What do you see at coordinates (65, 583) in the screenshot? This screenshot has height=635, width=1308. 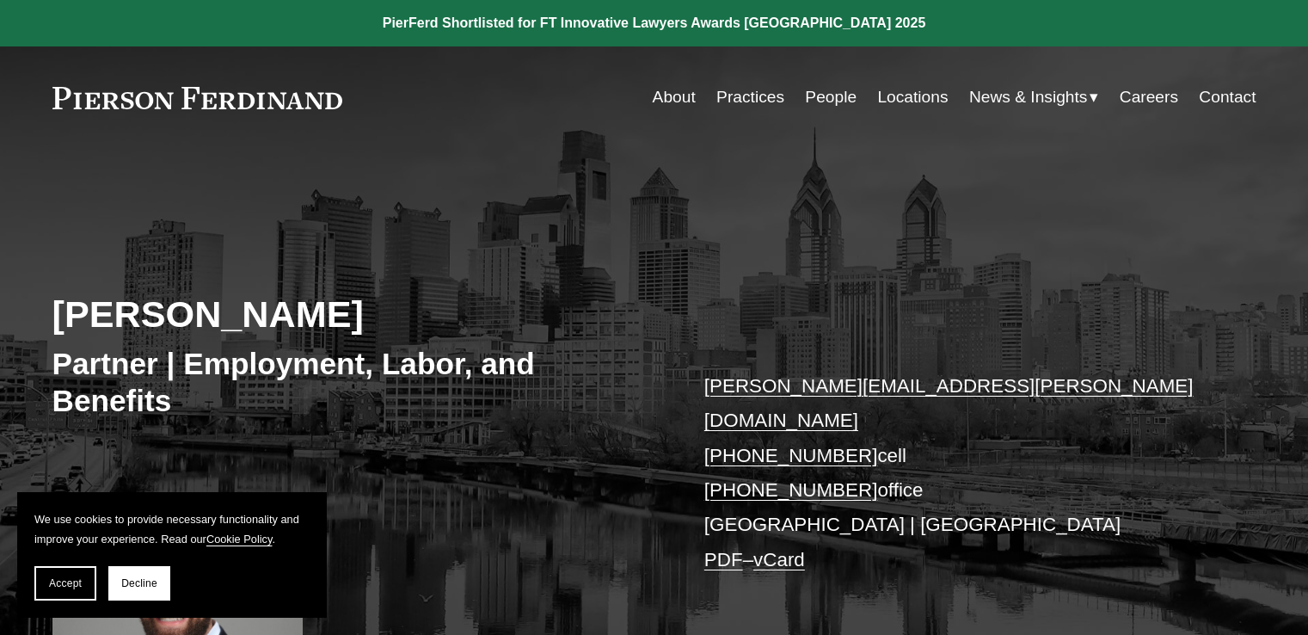 I see `span: Accept` at bounding box center [65, 583].